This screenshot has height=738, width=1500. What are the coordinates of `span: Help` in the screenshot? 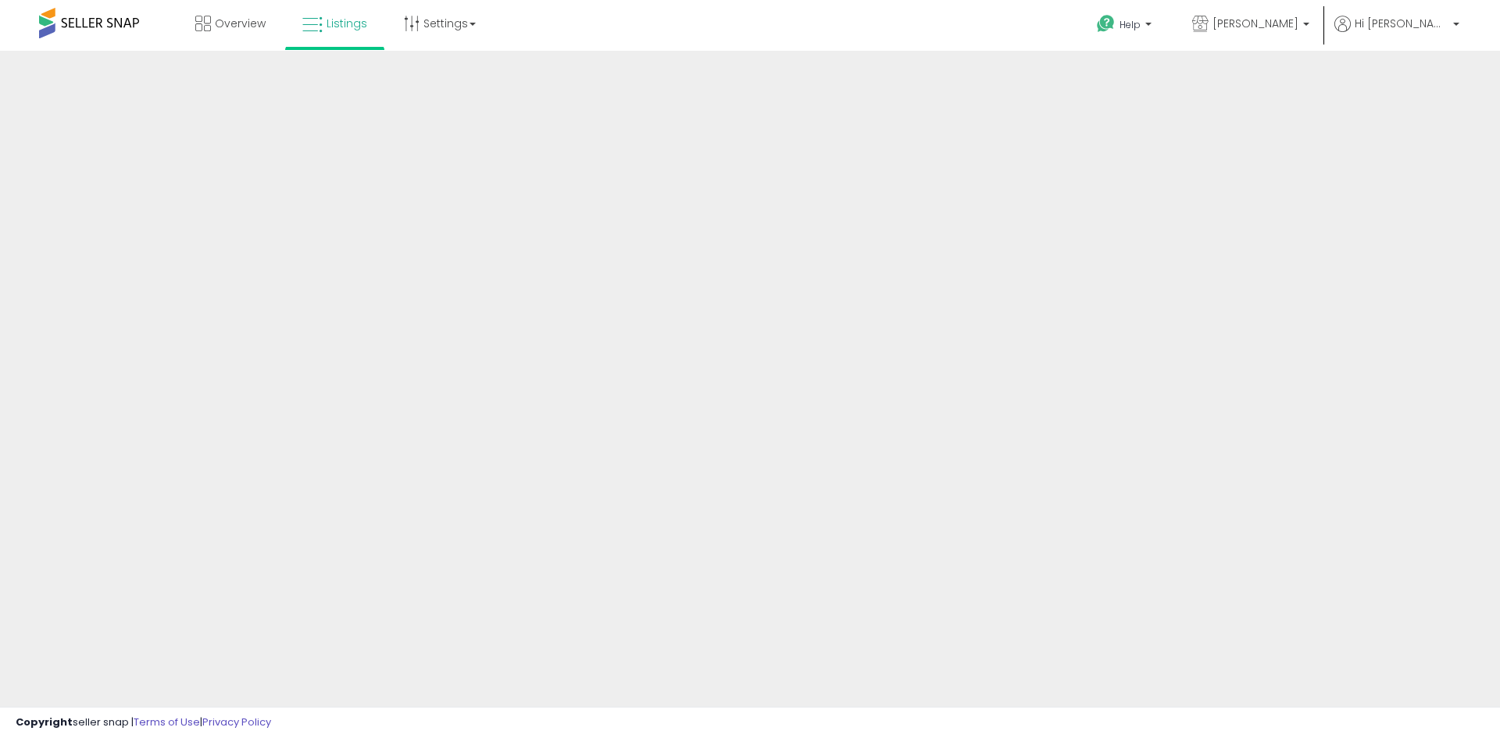 It's located at (1129, 24).